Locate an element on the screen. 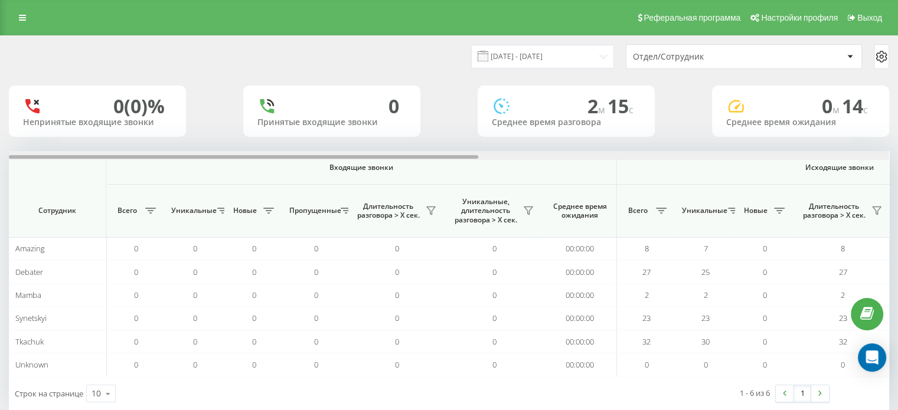 This screenshot has height=410, width=898. span: Tkachuk is located at coordinates (30, 342).